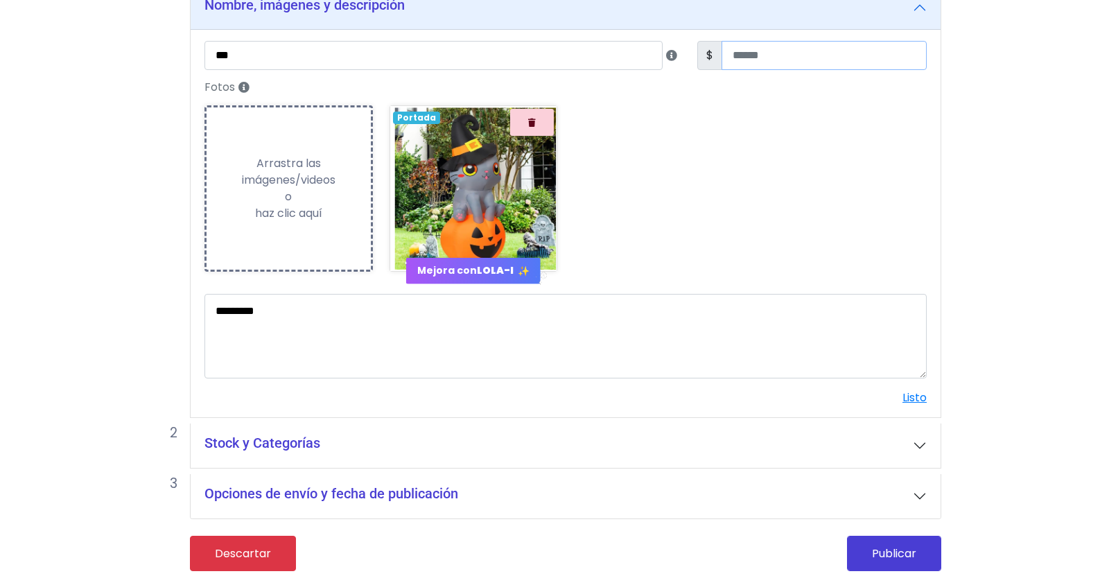  I want to click on span: Portada, so click(417, 118).